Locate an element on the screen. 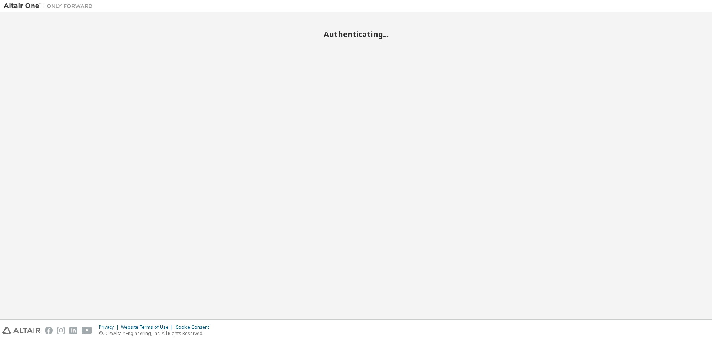 The width and height of the screenshot is (712, 341). div: Privacy is located at coordinates (110, 327).